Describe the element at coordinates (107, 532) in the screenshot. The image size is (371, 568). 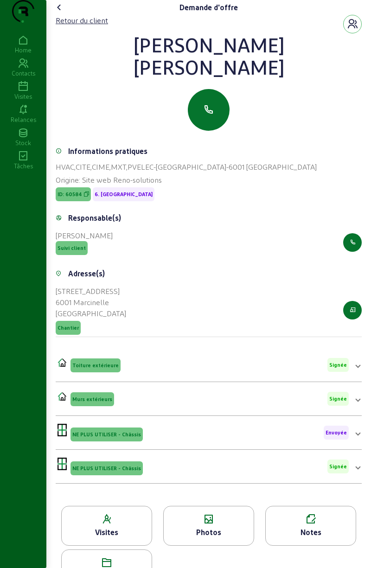
I see `div: Visites` at that location.